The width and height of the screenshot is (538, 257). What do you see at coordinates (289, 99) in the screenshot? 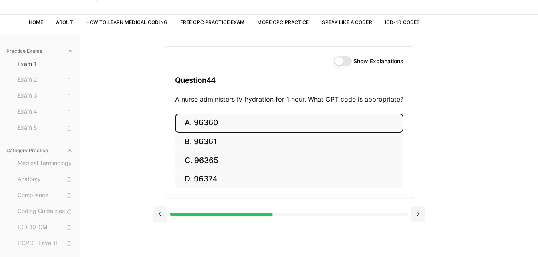
I see `p: A nurse administers IV hydration for 1 hour. What CPT code is appropriate?` at bounding box center [289, 99].